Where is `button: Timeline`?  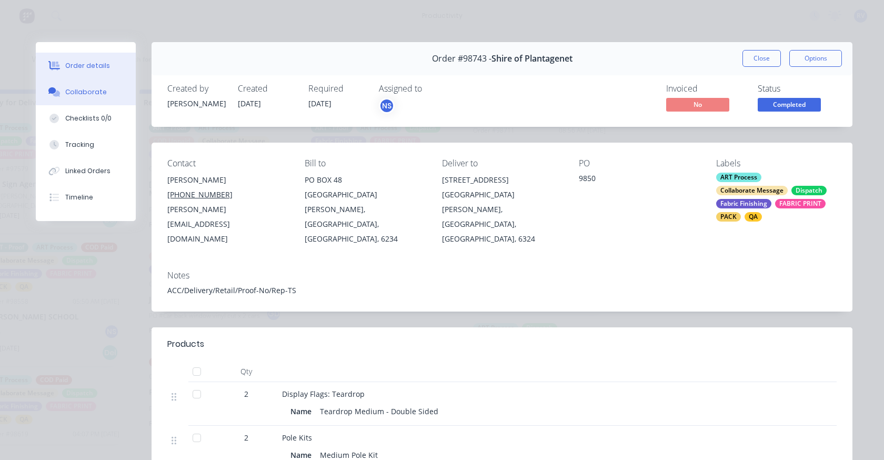 button: Timeline is located at coordinates (86, 197).